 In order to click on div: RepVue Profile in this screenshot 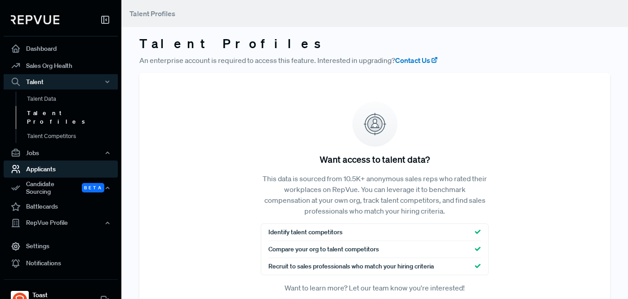, I will do `click(61, 223)`.